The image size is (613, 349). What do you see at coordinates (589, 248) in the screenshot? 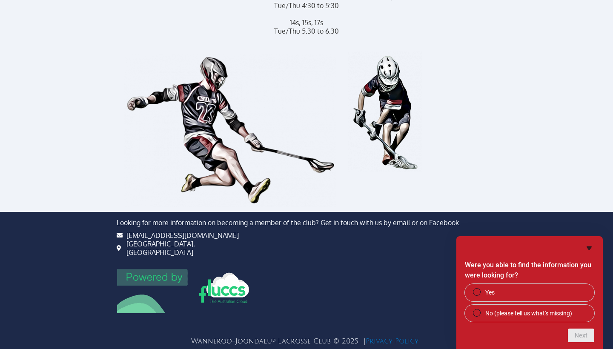
I see `button: Hide survey` at bounding box center [589, 248].